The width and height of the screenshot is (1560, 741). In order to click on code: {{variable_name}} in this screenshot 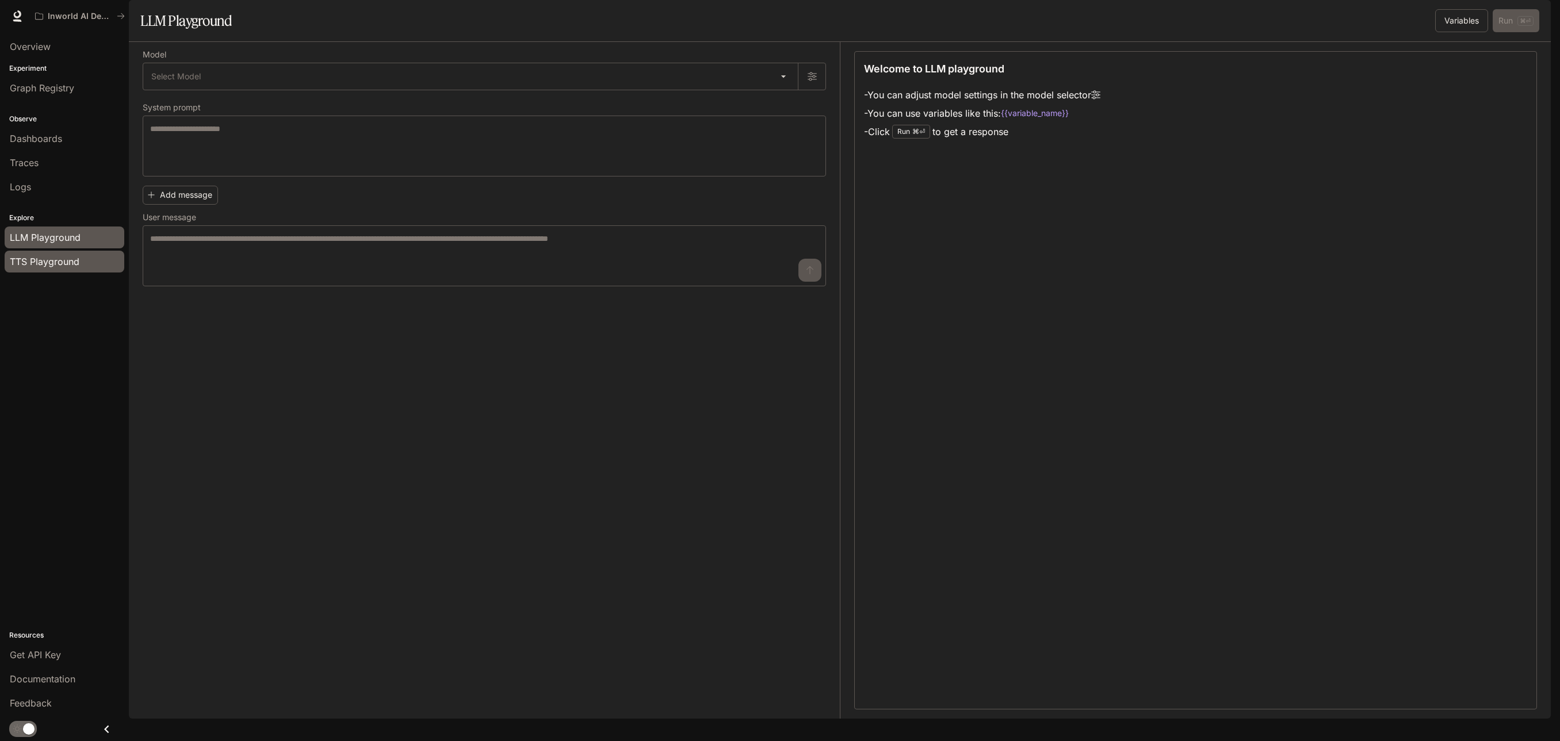, I will do `click(1035, 113)`.